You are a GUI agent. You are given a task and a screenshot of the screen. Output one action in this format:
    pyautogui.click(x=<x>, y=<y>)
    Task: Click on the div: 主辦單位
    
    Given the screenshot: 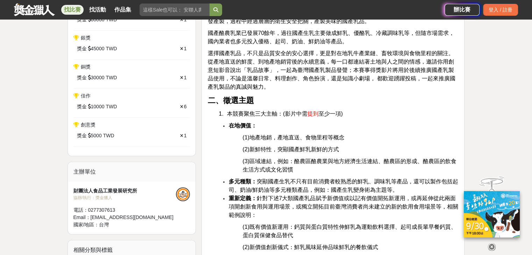 What is the action you would take?
    pyautogui.click(x=132, y=172)
    